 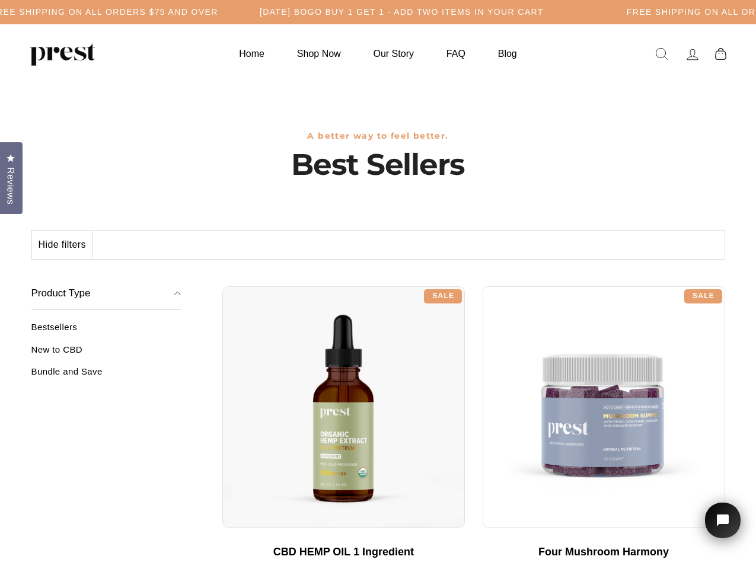 I want to click on button: Hide filters, so click(x=62, y=245).